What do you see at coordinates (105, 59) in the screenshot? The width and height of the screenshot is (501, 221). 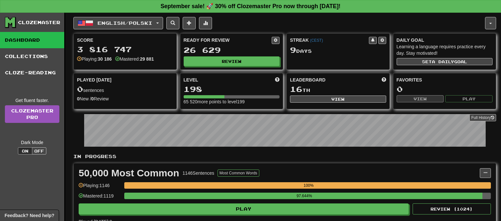 I see `strong: 30 186` at bounding box center [105, 59].